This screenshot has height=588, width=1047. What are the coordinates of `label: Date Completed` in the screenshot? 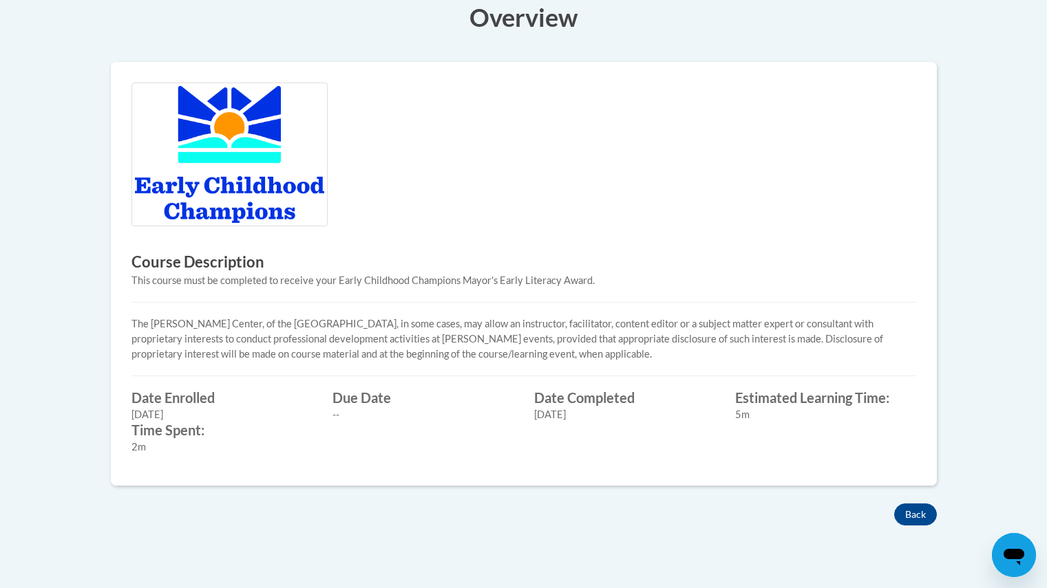 It's located at (624, 398).